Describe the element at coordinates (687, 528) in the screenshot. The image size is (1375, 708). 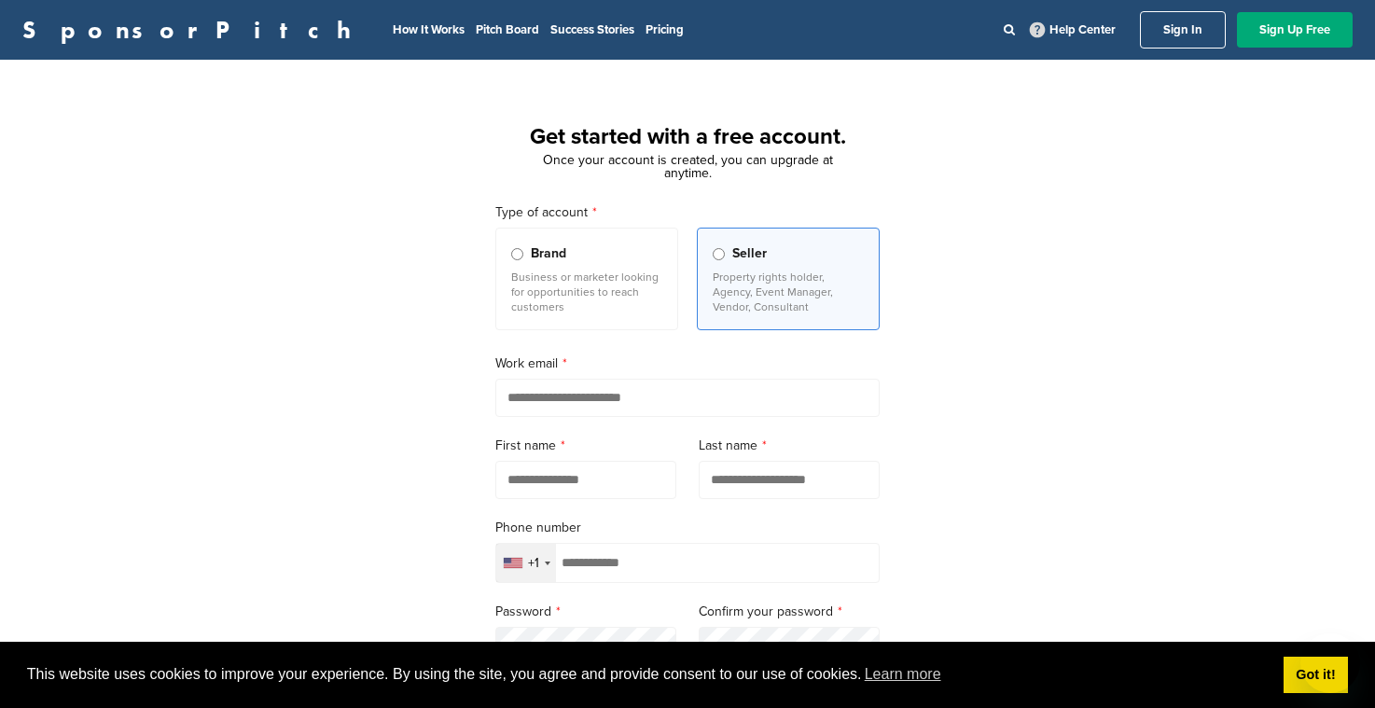
I see `label: Phone number` at that location.